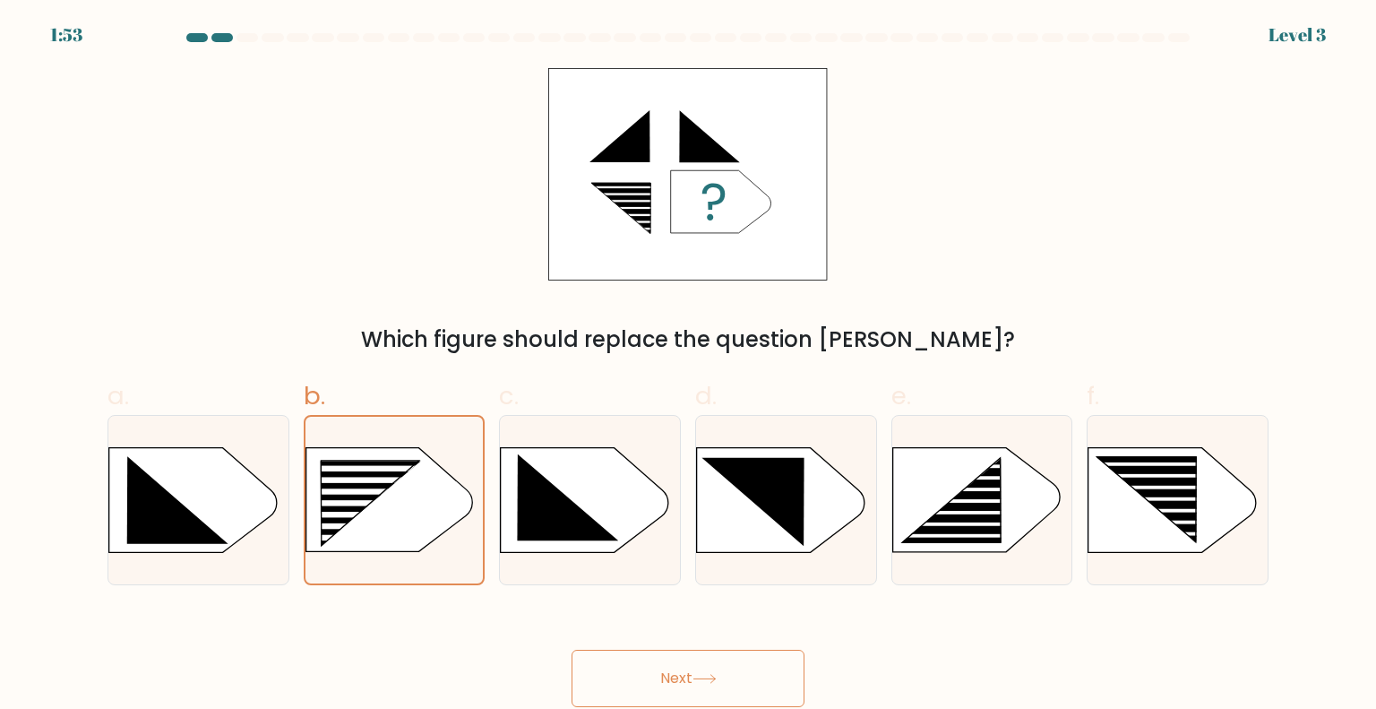 This screenshot has width=1376, height=709. What do you see at coordinates (1093, 395) in the screenshot?
I see `span: f.` at bounding box center [1093, 395].